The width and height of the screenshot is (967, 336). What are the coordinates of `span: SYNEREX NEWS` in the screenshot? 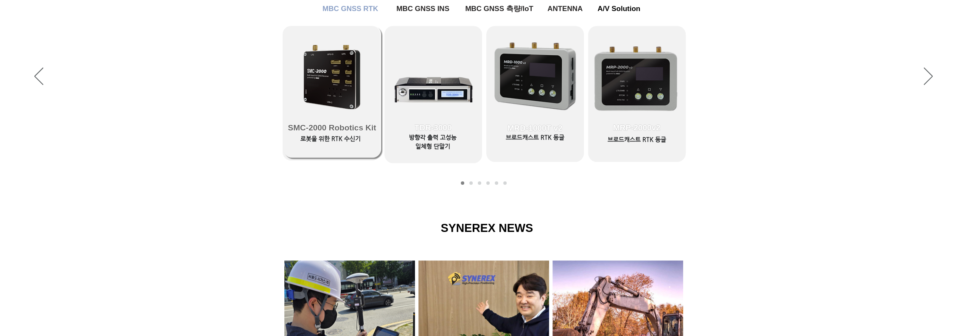 It's located at (487, 228).